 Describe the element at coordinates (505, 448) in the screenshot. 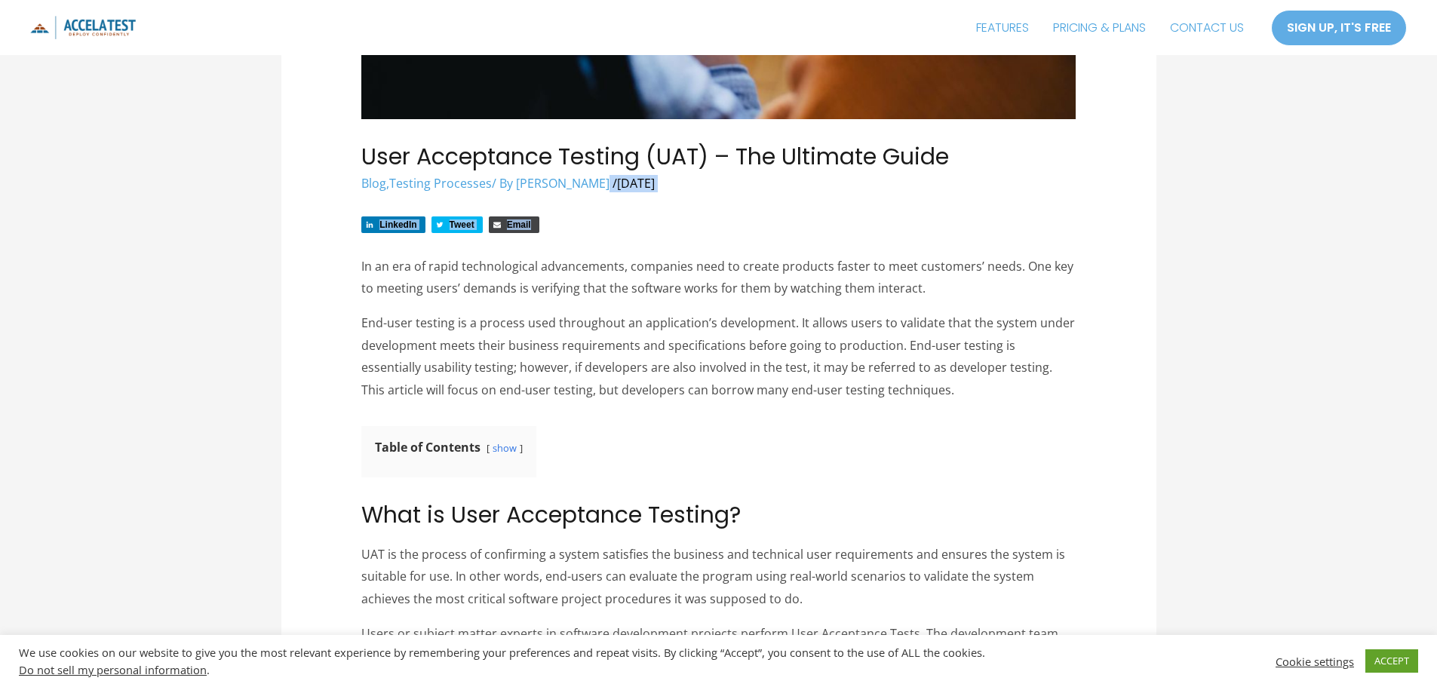

I see `a: show` at that location.